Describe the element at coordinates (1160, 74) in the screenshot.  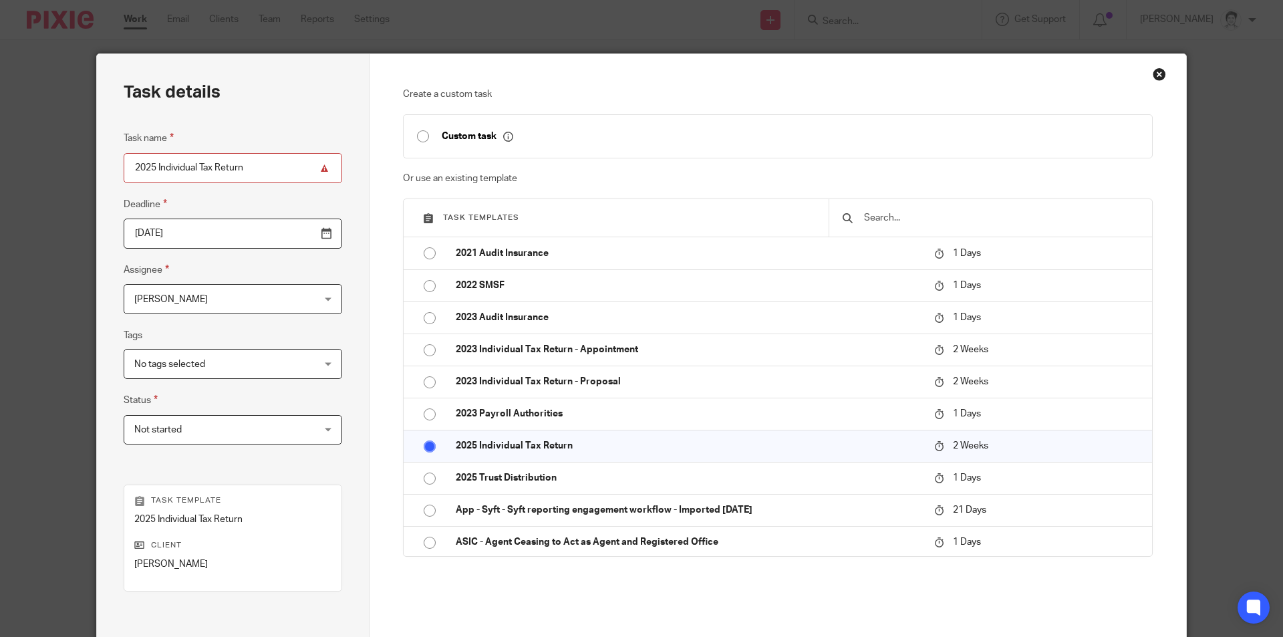
I see `div: Close this dialog window` at that location.